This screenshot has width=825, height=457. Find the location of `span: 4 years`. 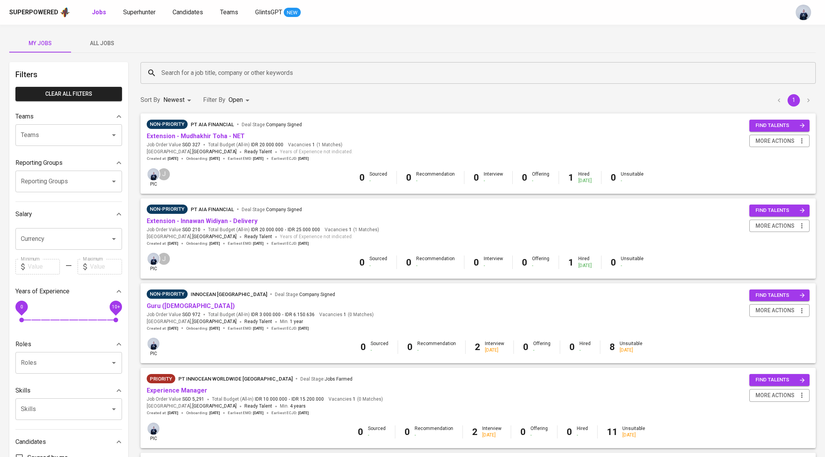

span: 4 years is located at coordinates (298, 406).